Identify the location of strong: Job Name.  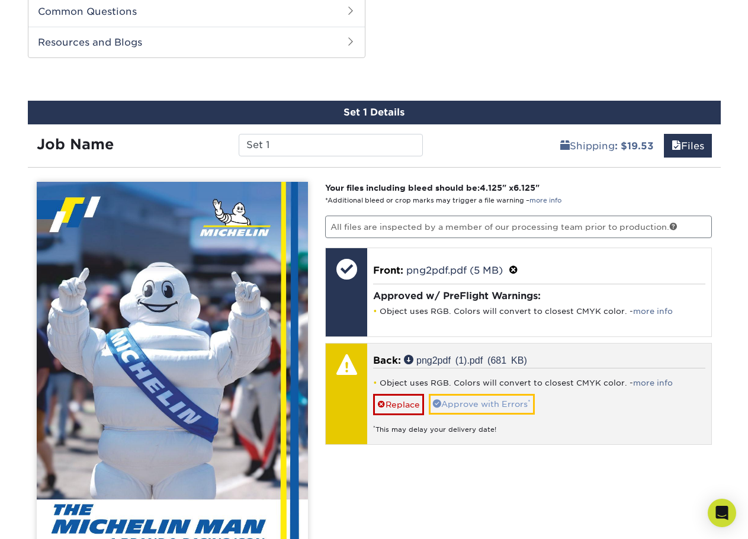
(75, 144).